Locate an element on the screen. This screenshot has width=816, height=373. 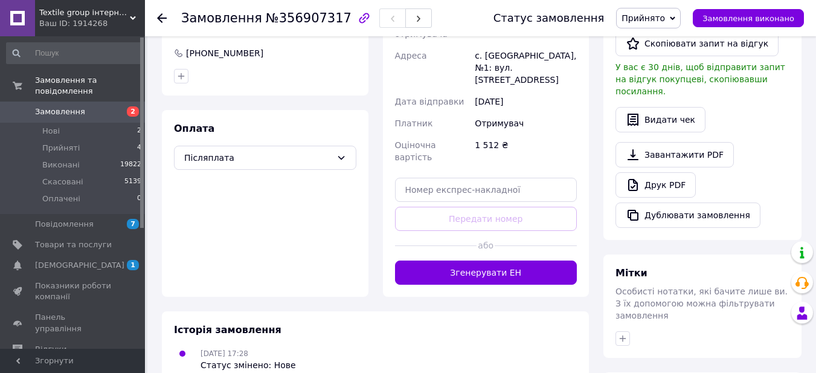
button: Згенерувати ЕН is located at coordinates (486, 272).